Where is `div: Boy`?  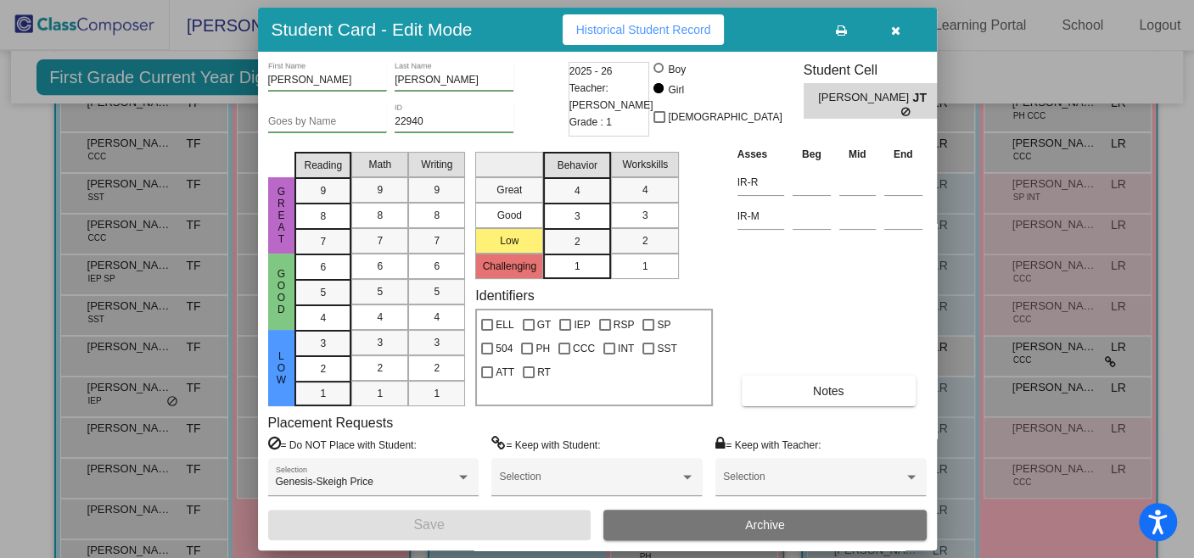 div: Boy is located at coordinates (676, 70).